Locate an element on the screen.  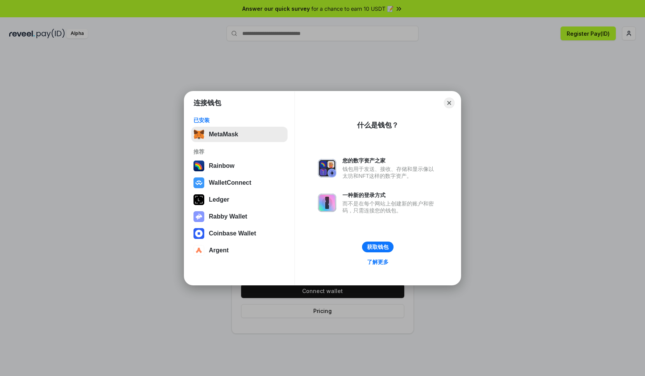
div: 了解更多 is located at coordinates (378, 262).